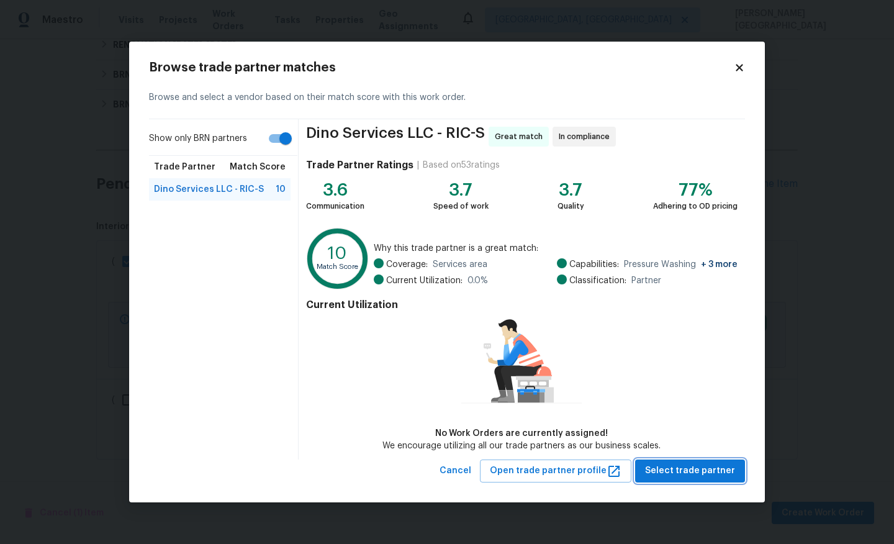 The image size is (894, 544). I want to click on span: Open trade partner profile, so click(556, 471).